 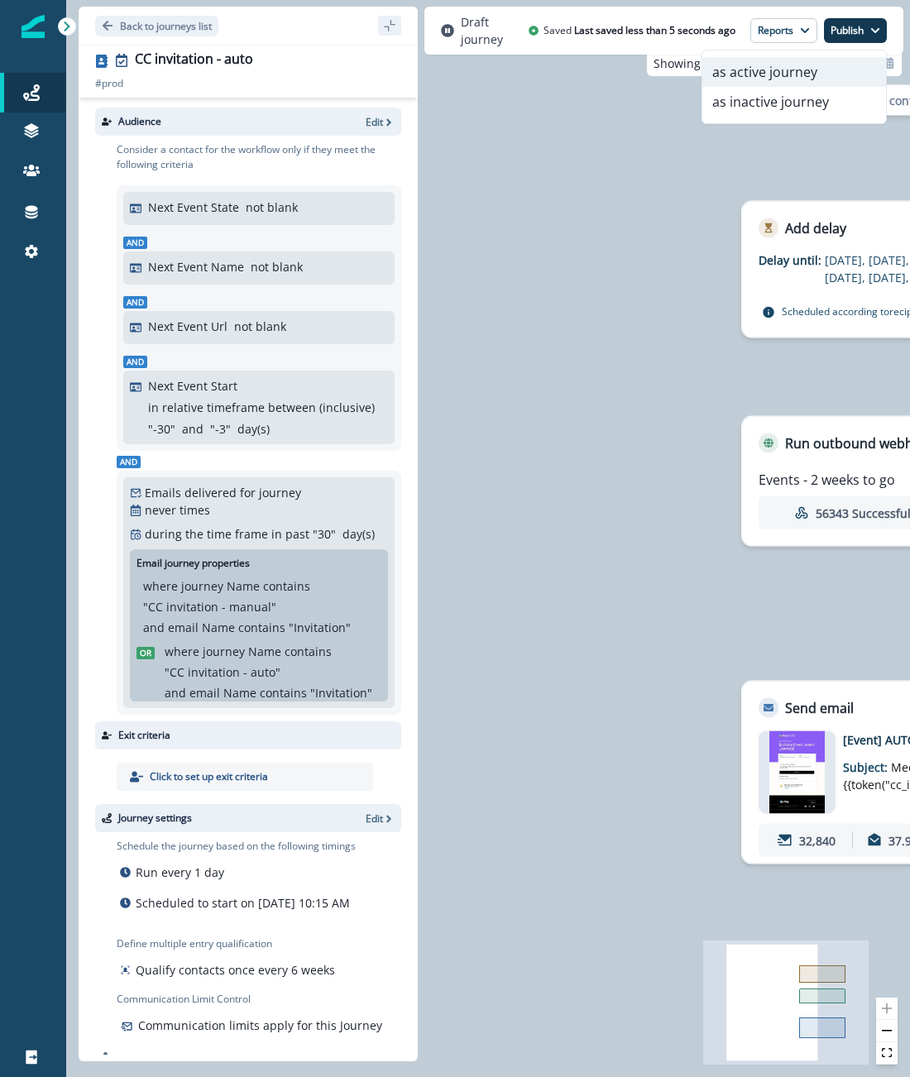 I want to click on p: " 30 ", so click(x=324, y=534).